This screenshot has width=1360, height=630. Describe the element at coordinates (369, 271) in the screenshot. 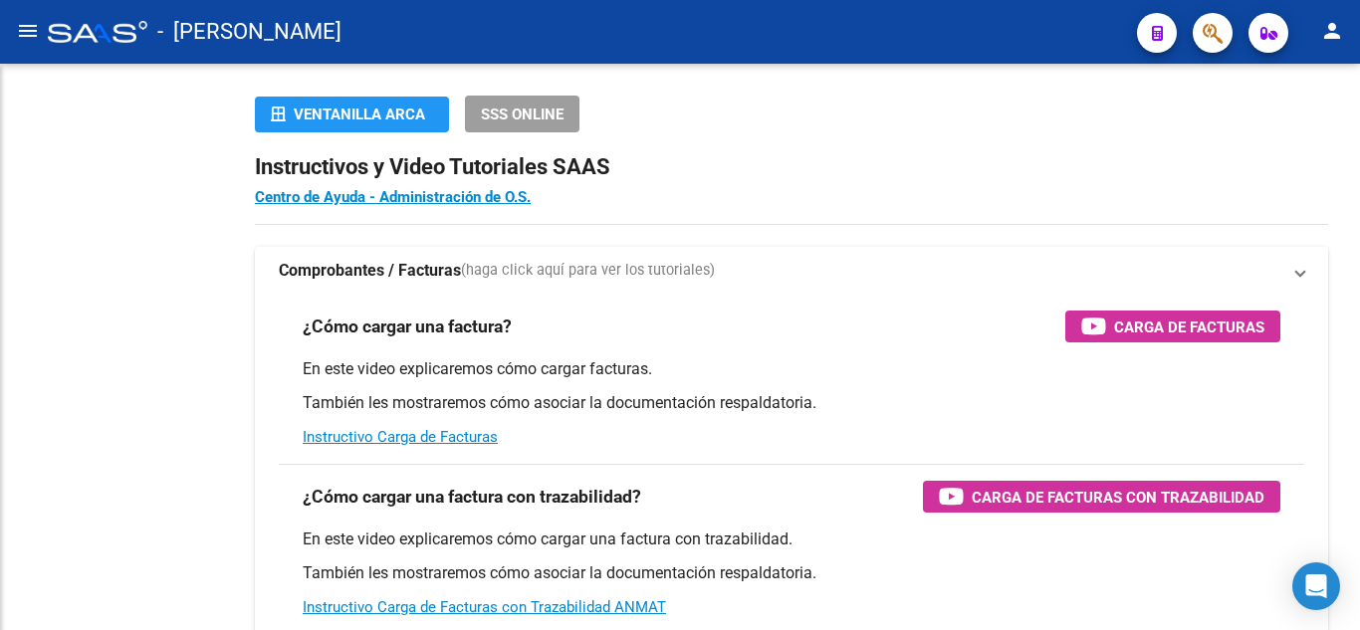

I see `strong: Comprobantes / Facturas` at that location.